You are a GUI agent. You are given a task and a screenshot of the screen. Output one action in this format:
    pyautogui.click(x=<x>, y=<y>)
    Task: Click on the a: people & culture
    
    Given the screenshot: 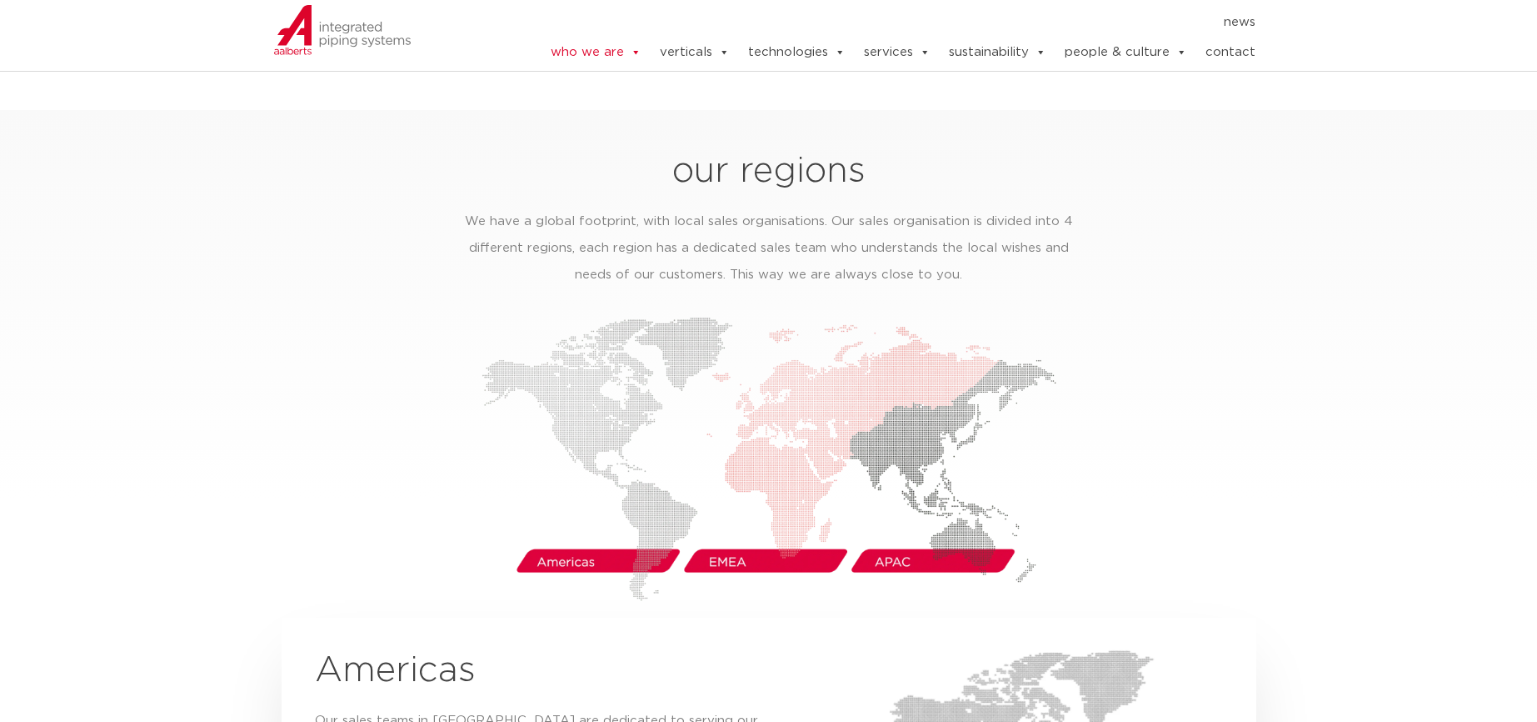 What is the action you would take?
    pyautogui.click(x=1126, y=52)
    